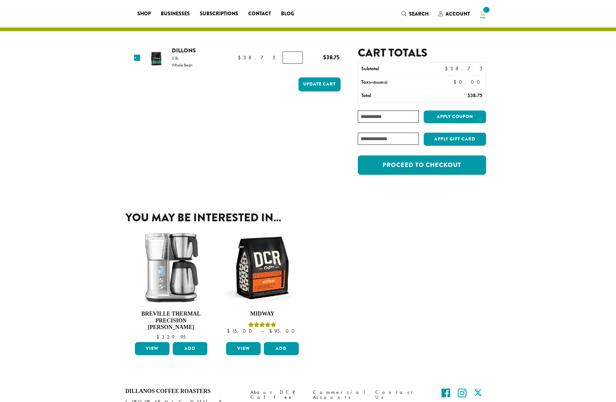 This screenshot has width=616, height=402. What do you see at coordinates (144, 14) in the screenshot?
I see `span: Shop` at bounding box center [144, 14].